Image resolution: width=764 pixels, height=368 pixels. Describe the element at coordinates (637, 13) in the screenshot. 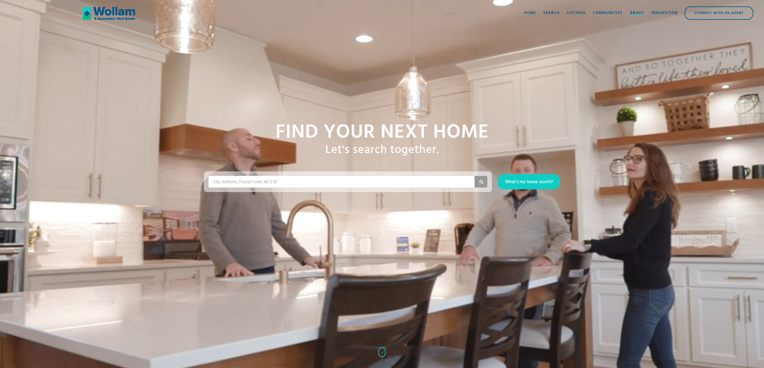

I see `a: About` at that location.